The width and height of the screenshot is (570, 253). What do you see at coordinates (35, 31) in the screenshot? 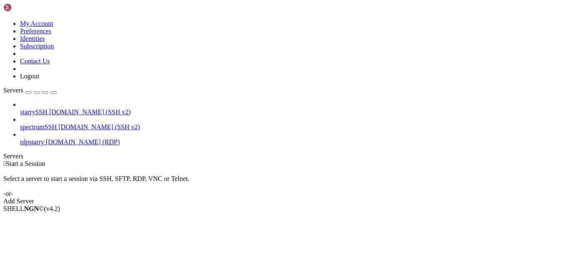
I see `a: Preferences` at bounding box center [35, 31].